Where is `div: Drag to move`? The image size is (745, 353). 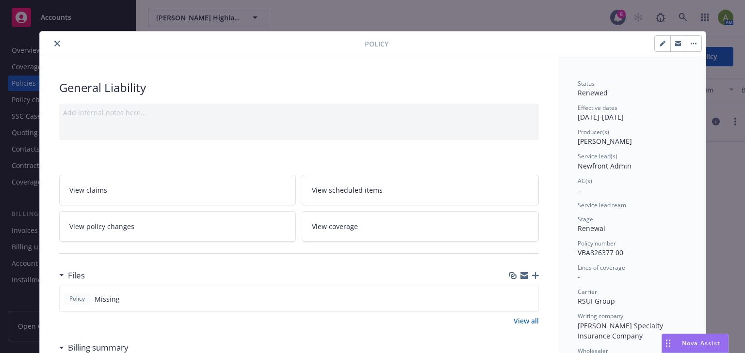 div: Drag to move is located at coordinates (668, 344).